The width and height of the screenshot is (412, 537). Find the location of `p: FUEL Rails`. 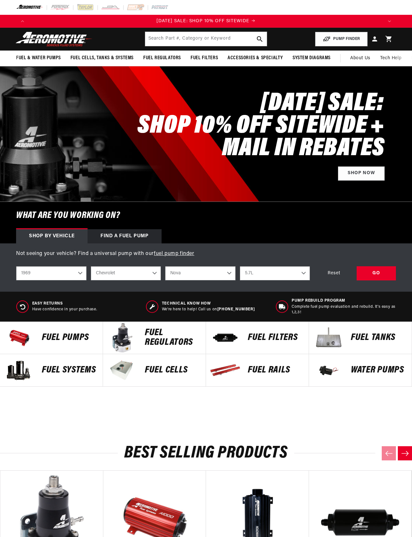

p: FUEL Rails is located at coordinates (275, 370).